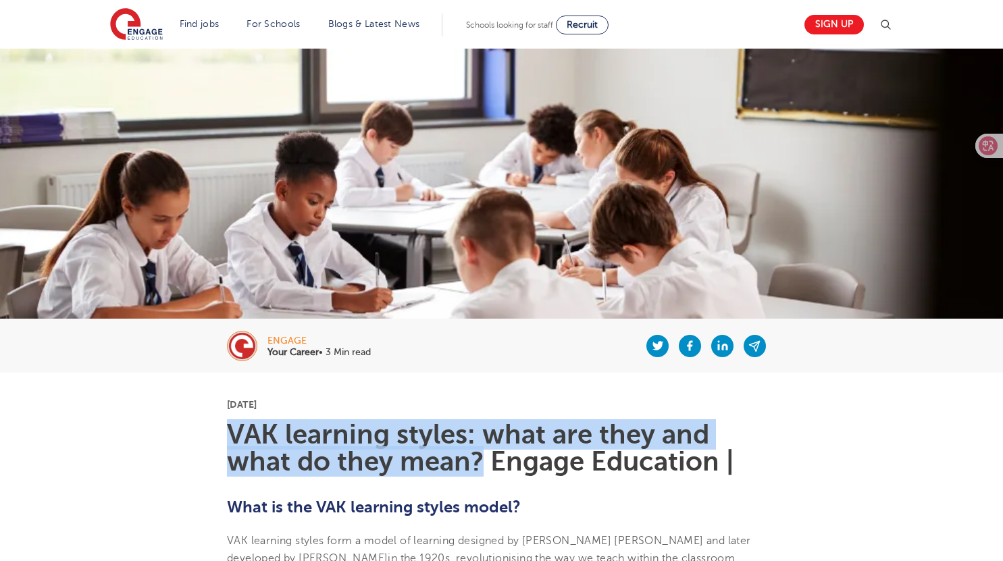 The image size is (1003, 561). Describe the element at coordinates (319, 341) in the screenshot. I see `div: engage` at that location.